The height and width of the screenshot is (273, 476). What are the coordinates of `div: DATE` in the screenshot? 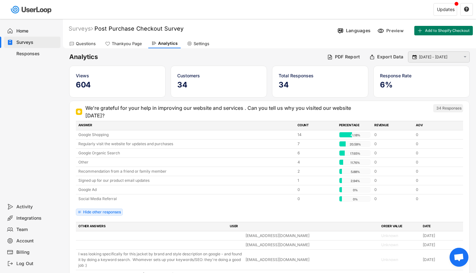 It's located at (442, 226).